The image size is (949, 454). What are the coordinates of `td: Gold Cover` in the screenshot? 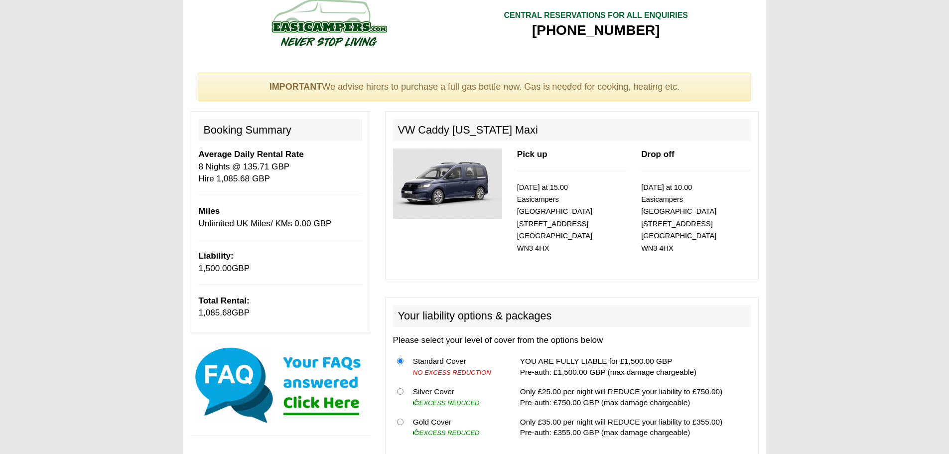 It's located at (457, 427).